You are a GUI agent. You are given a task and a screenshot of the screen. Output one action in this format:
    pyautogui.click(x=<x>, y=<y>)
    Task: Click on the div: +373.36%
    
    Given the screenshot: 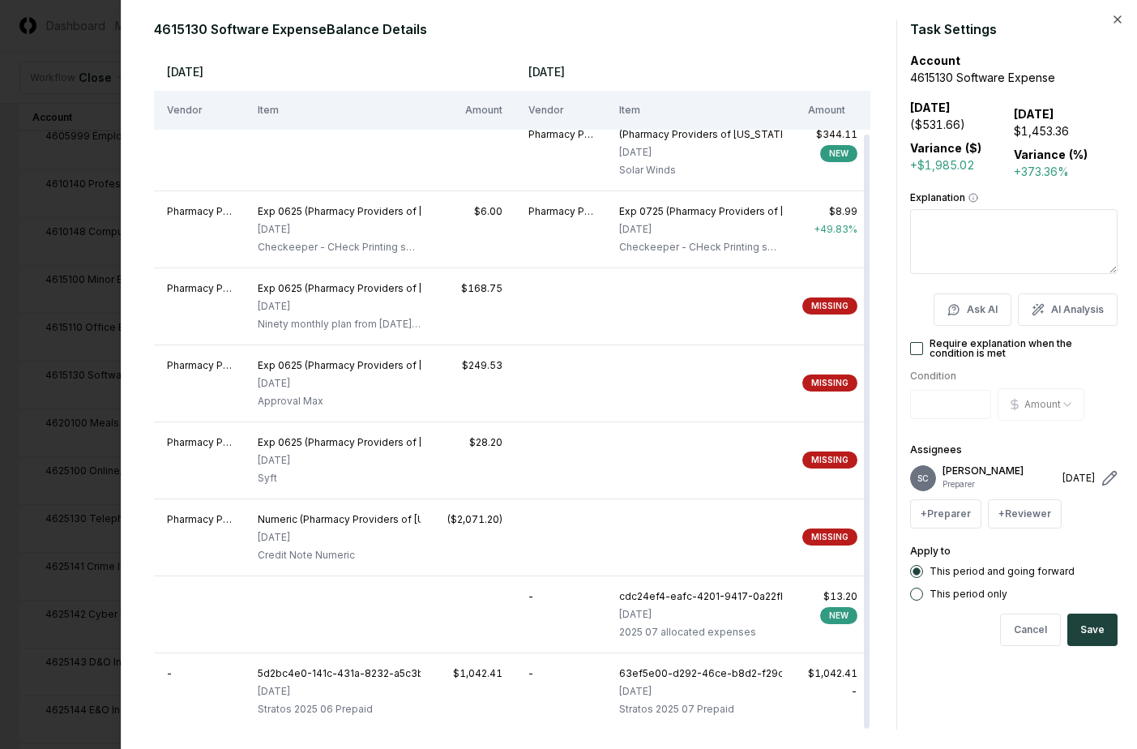 What is the action you would take?
    pyautogui.click(x=1066, y=171)
    